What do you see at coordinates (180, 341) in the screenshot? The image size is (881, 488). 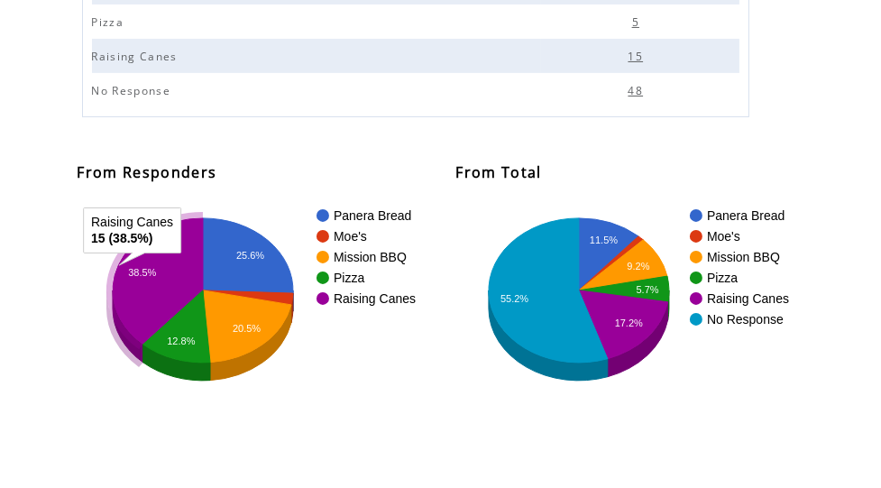 I see `text: 12.8%` at bounding box center [180, 341].